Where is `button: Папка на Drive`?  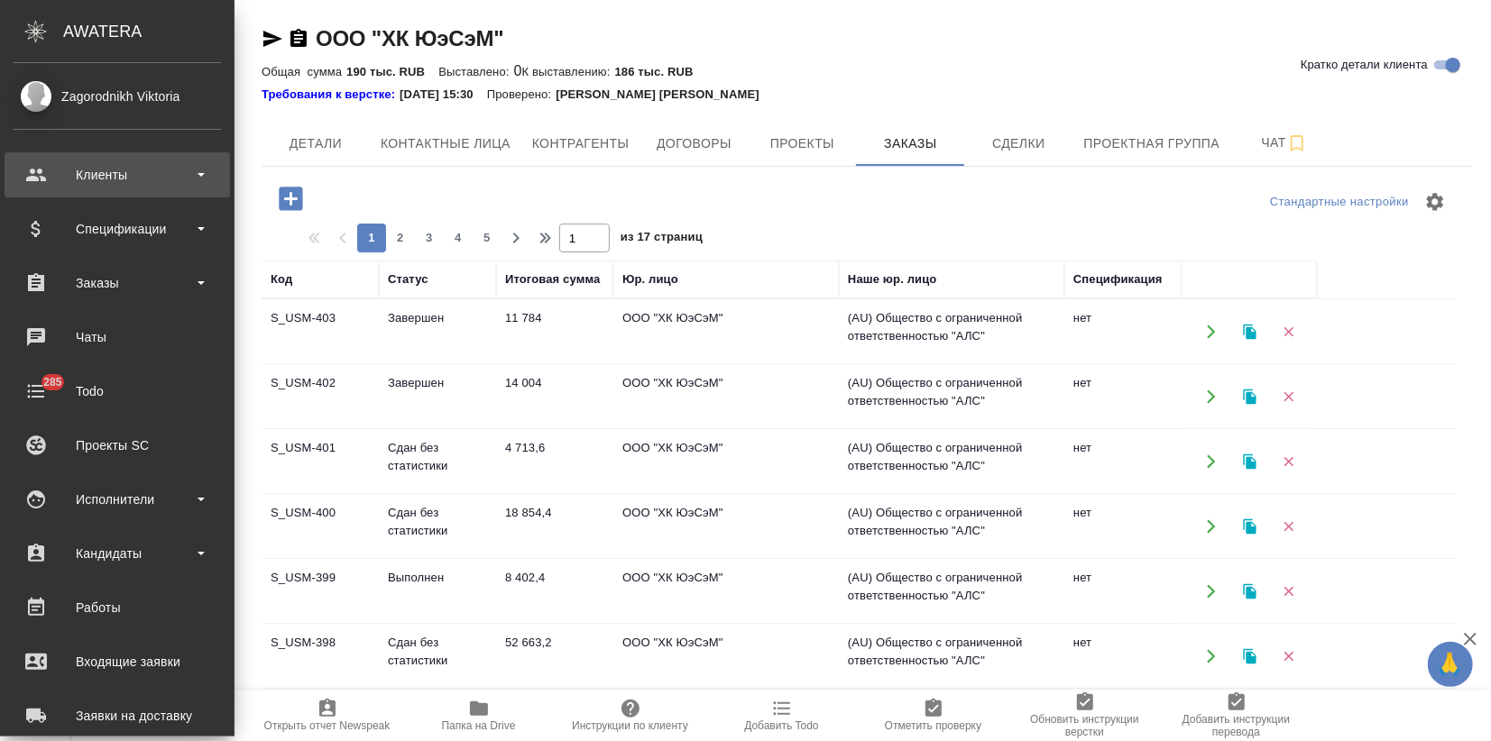
button: Папка на Drive is located at coordinates (479, 716).